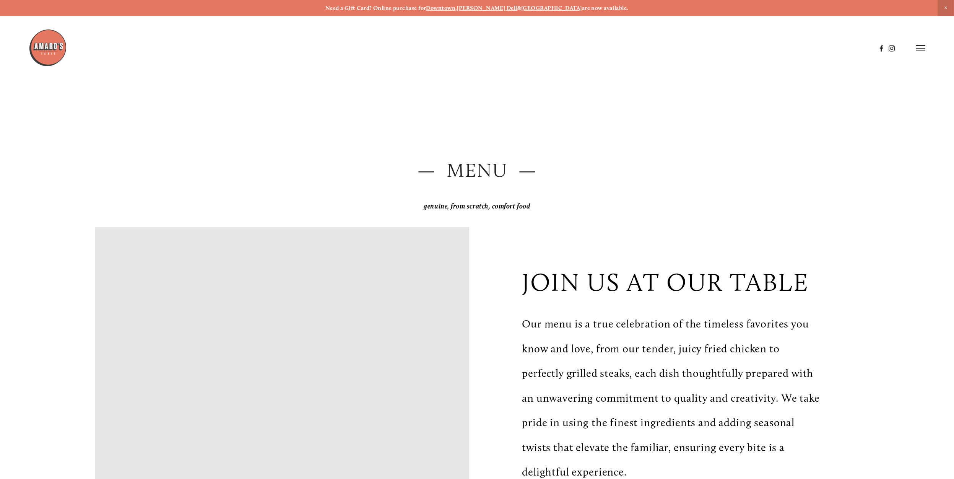 The width and height of the screenshot is (954, 479). What do you see at coordinates (666, 282) in the screenshot?
I see `p: join us at our table` at bounding box center [666, 282].